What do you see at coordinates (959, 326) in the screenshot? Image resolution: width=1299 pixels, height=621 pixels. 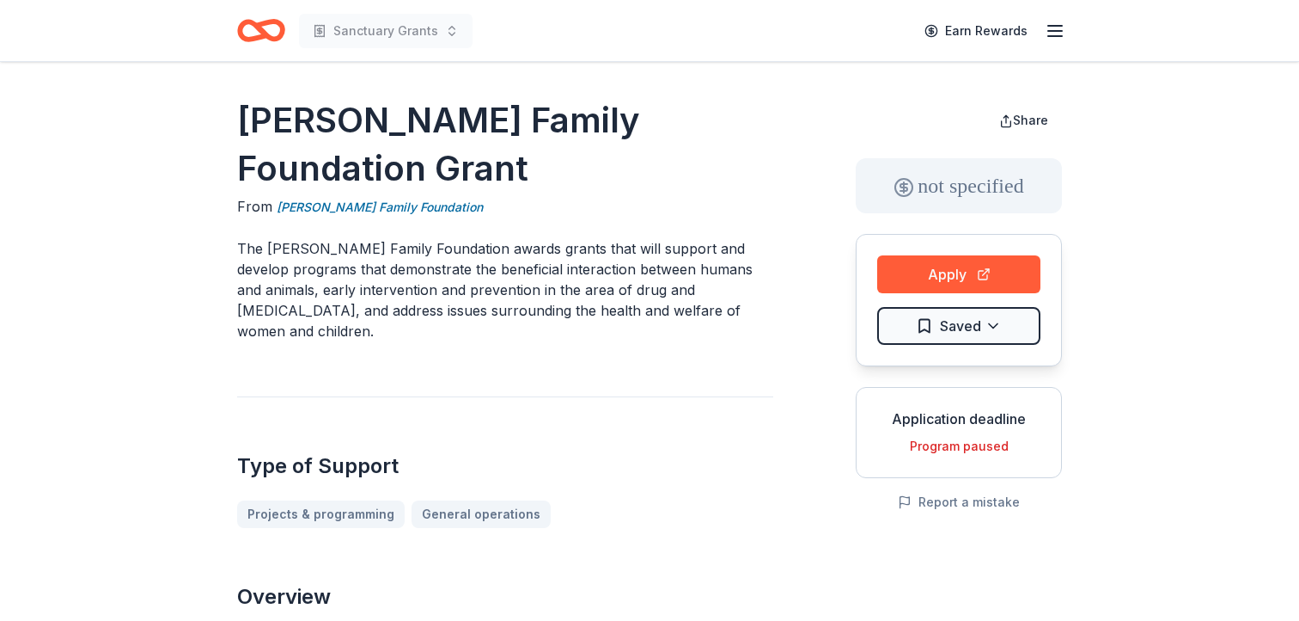 I see `button: Saved` at bounding box center [959, 326].